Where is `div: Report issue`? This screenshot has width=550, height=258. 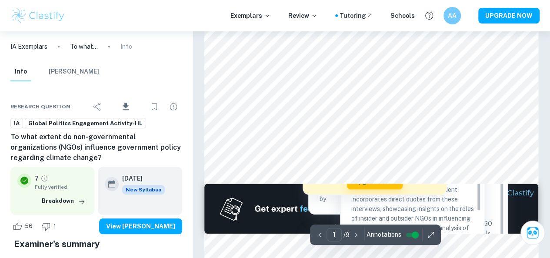
div: Report issue is located at coordinates (174, 107).